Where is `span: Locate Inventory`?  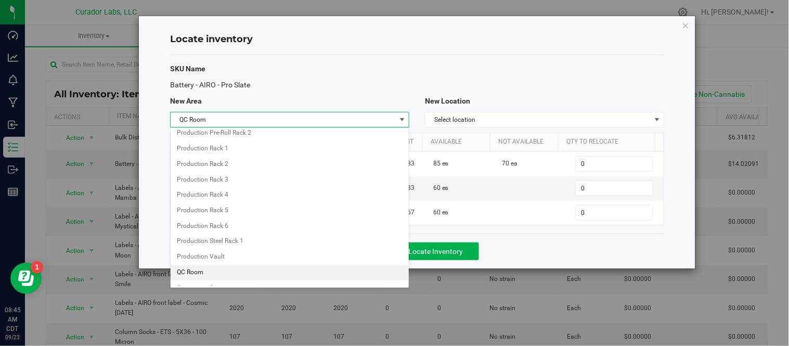 span: Locate Inventory is located at coordinates (436, 251).